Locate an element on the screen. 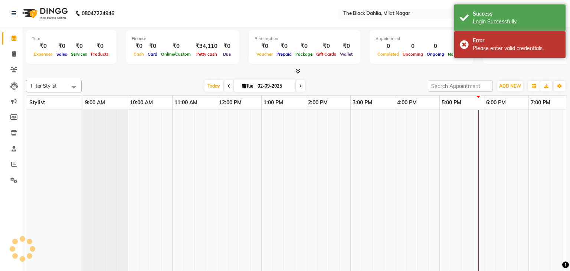 The width and height of the screenshot is (570, 271). a: 11:00 AM is located at coordinates (186, 102).